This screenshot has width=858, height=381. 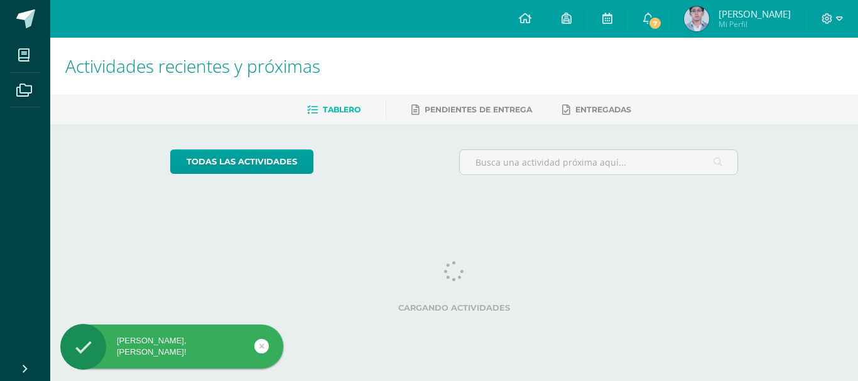 I want to click on input: Busca una actividad próxima aquí..., so click(x=599, y=162).